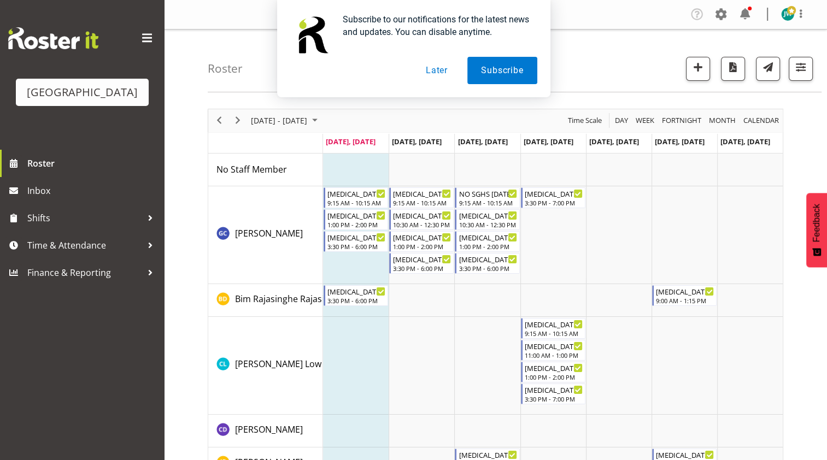  Describe the element at coordinates (723, 120) in the screenshot. I see `button: Timeline Month` at that location.